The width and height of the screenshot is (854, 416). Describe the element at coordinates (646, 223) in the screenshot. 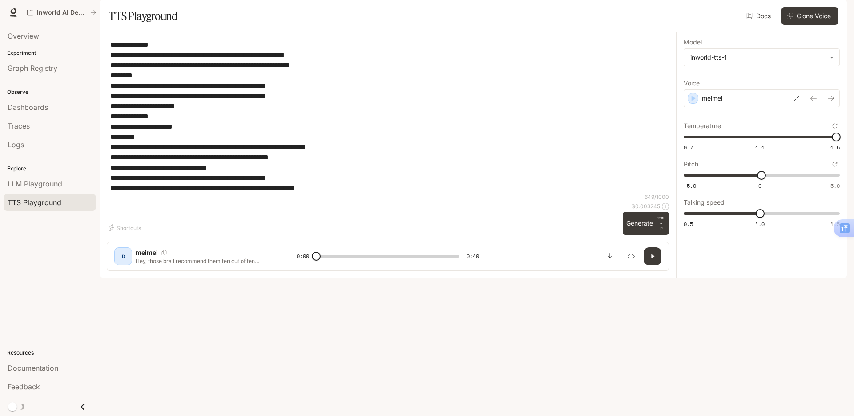

I see `button: GenerateCTRL +⏎` at that location.